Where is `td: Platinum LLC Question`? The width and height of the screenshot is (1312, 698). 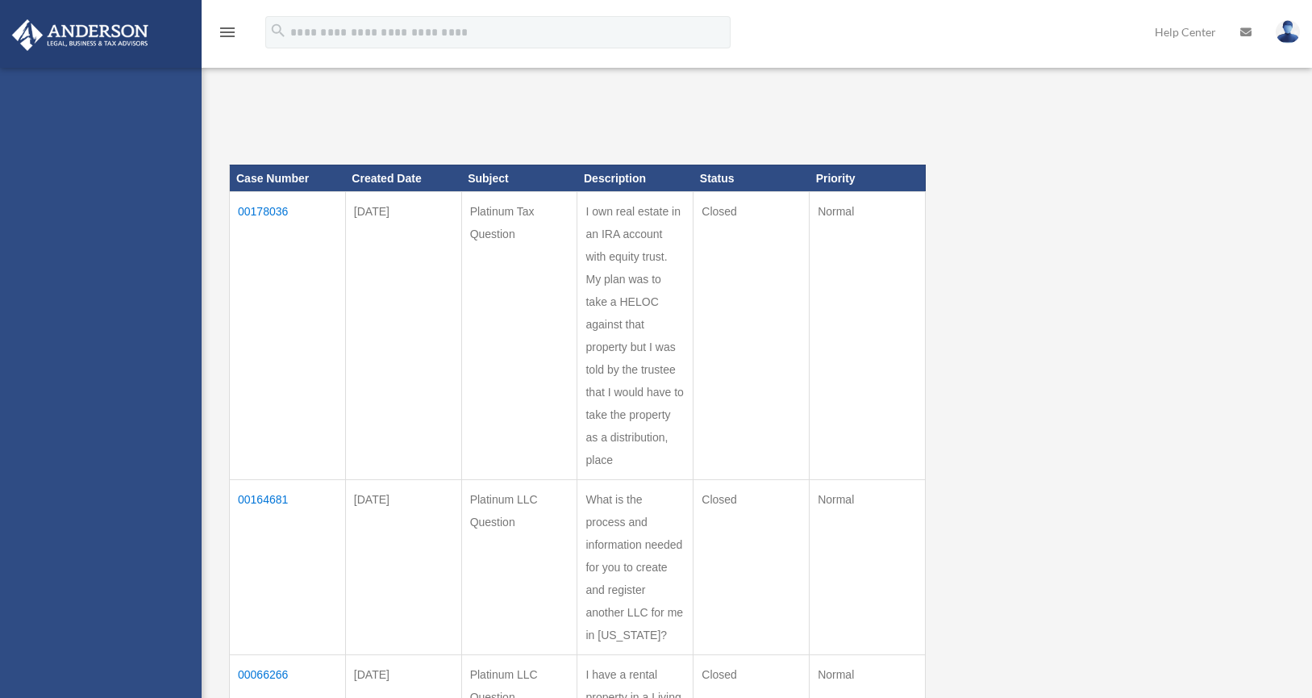 td: Platinum LLC Question is located at coordinates (519, 567).